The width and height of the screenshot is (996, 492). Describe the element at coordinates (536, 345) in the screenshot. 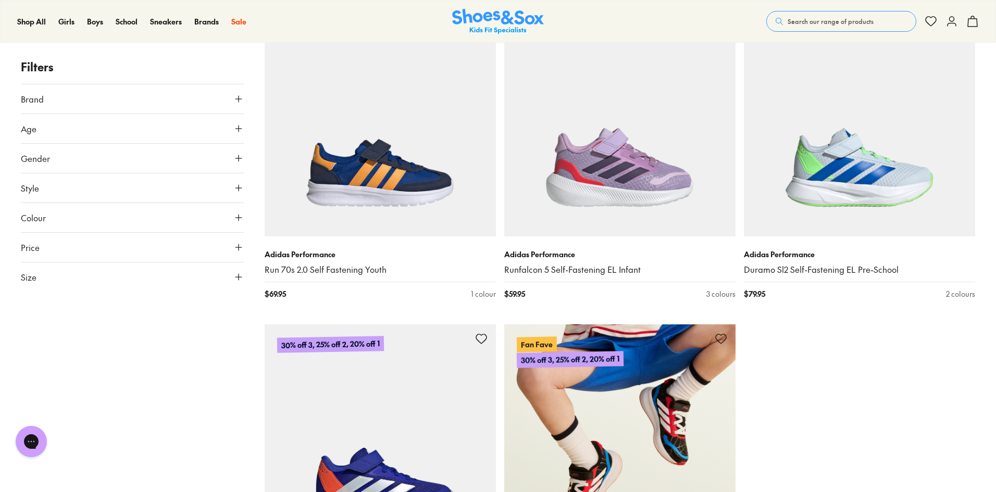

I see `p: Fan Fave` at that location.